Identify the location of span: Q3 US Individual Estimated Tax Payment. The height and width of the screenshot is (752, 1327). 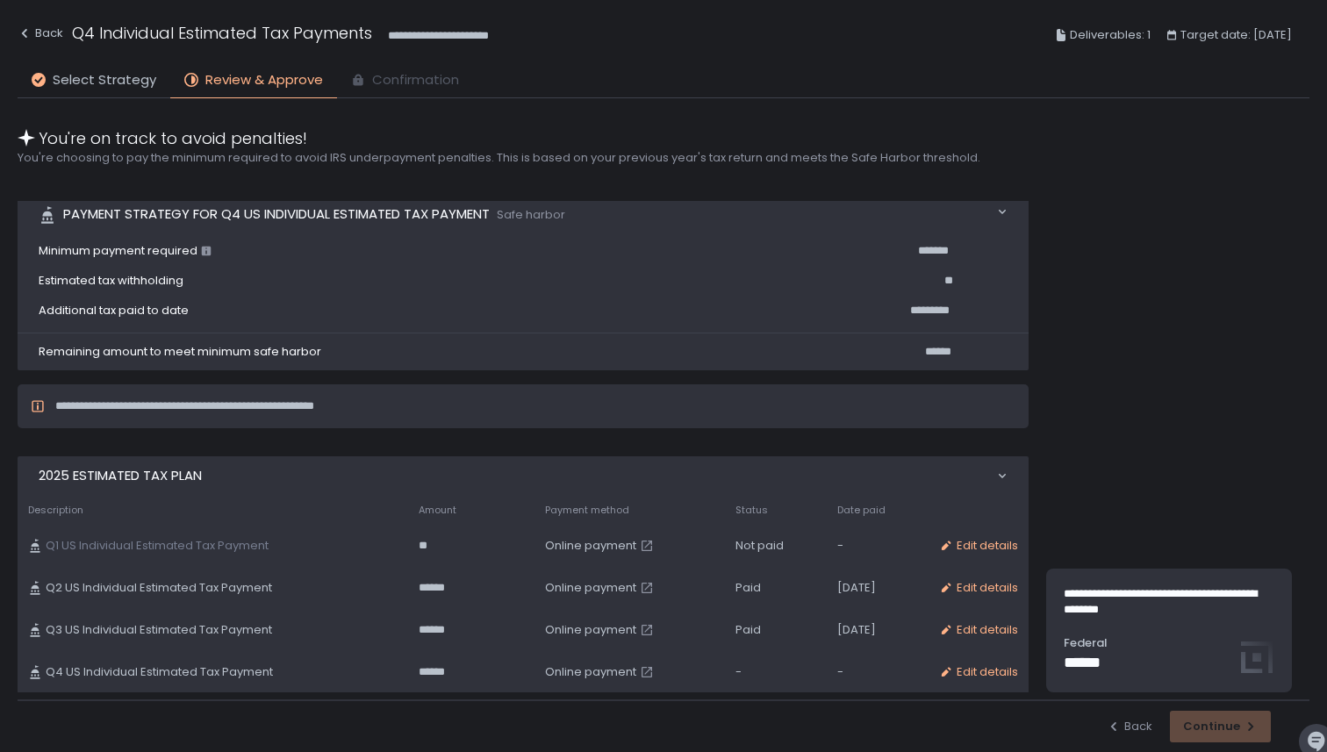
(159, 630).